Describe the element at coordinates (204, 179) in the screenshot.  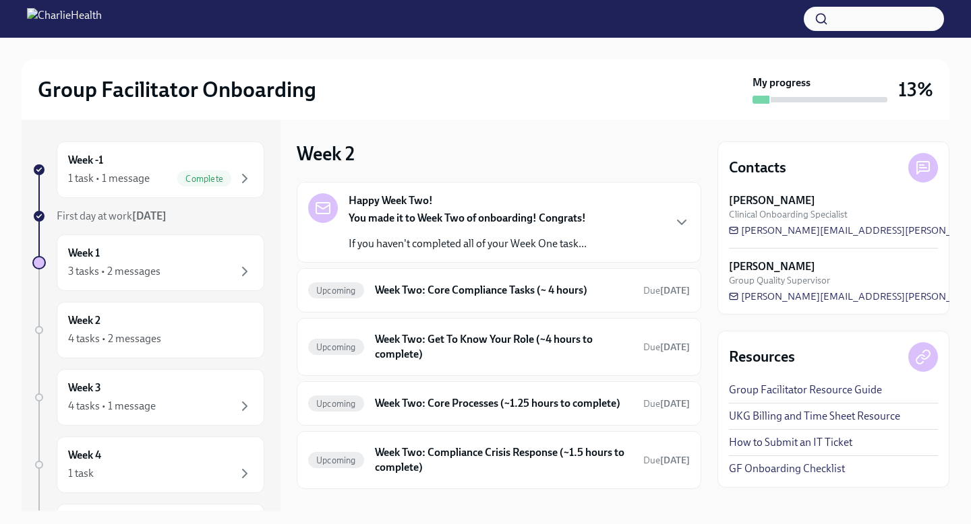
I see `span: Complete` at that location.